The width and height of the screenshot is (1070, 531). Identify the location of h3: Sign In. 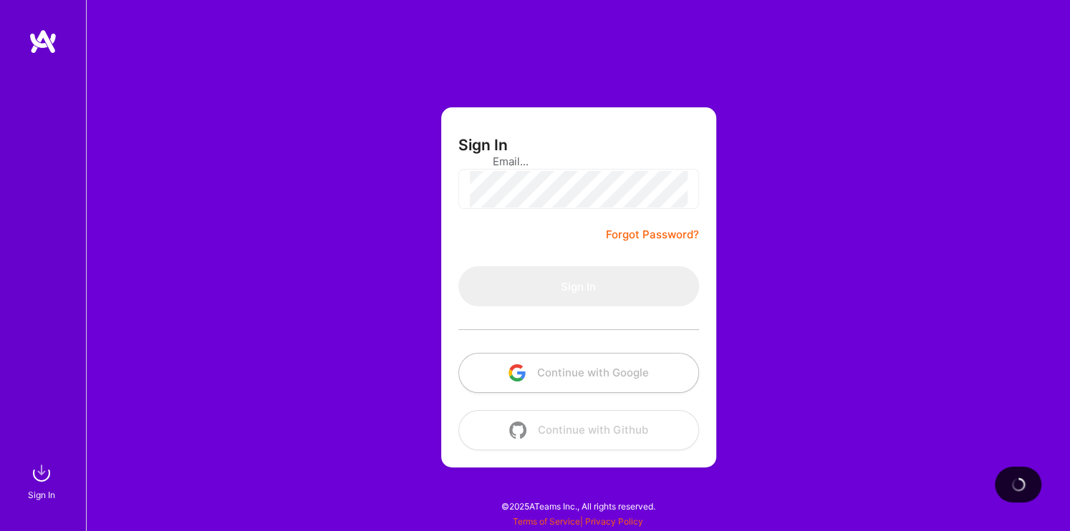
(483, 145).